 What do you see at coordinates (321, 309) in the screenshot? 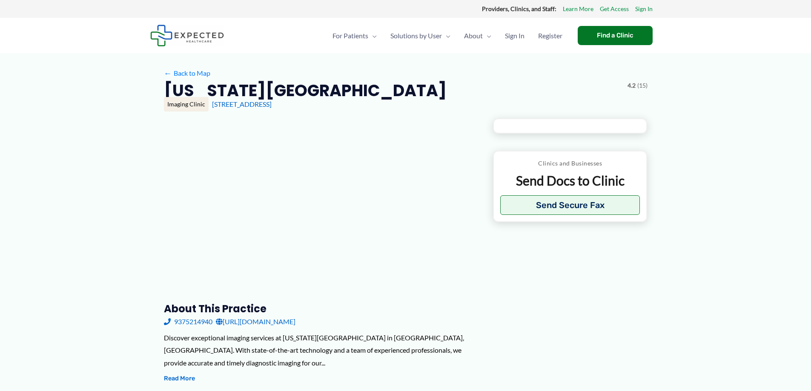
I see `h3: About this practice` at bounding box center [321, 309].